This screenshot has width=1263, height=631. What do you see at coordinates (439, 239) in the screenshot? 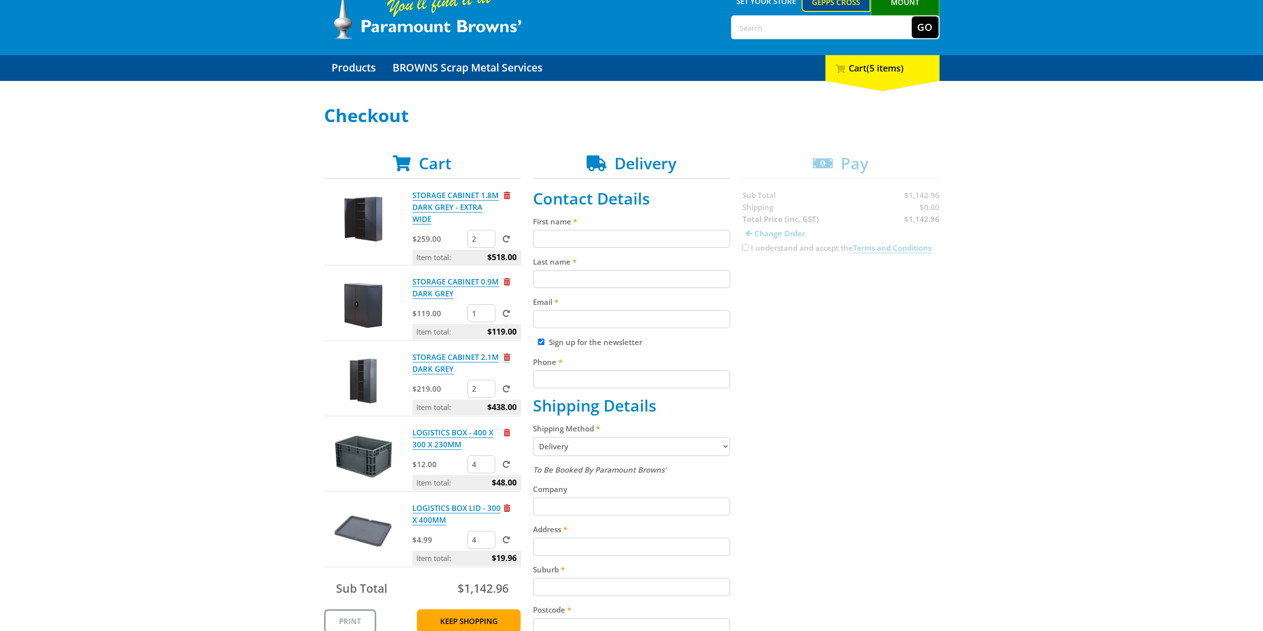
I see `p: $259.00` at bounding box center [439, 239].